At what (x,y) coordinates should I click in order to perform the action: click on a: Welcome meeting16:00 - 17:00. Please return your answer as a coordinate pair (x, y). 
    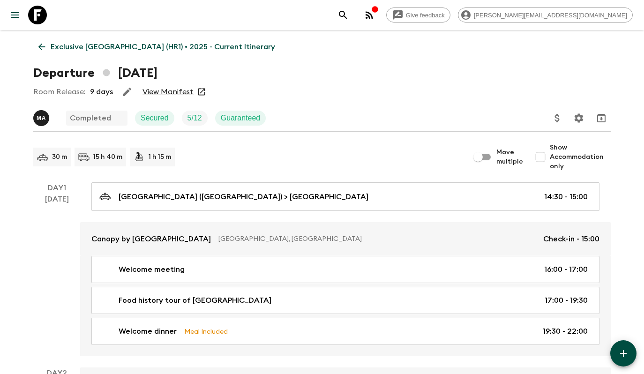
    Looking at the image, I should click on (345, 269).